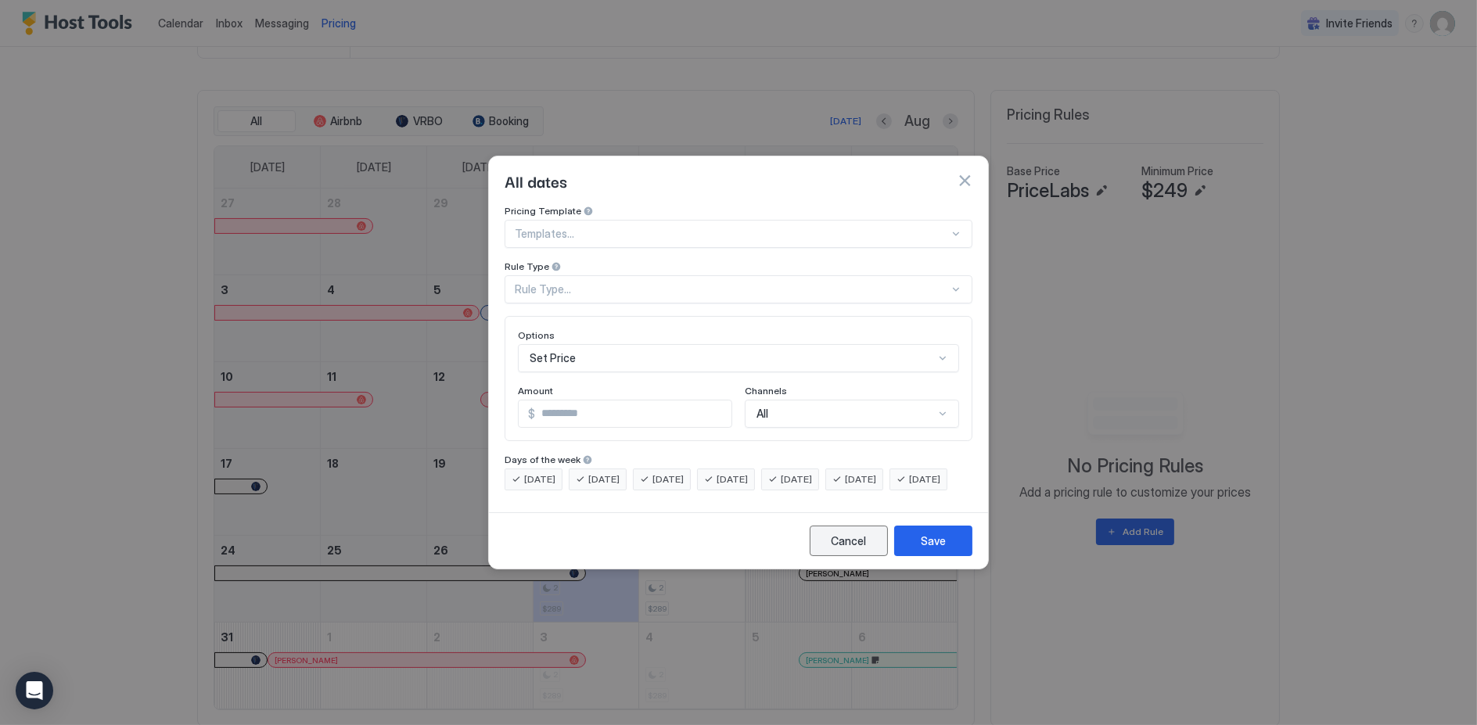 This screenshot has width=1477, height=725. Describe the element at coordinates (542, 459) in the screenshot. I see `span: Days of the week` at that location.